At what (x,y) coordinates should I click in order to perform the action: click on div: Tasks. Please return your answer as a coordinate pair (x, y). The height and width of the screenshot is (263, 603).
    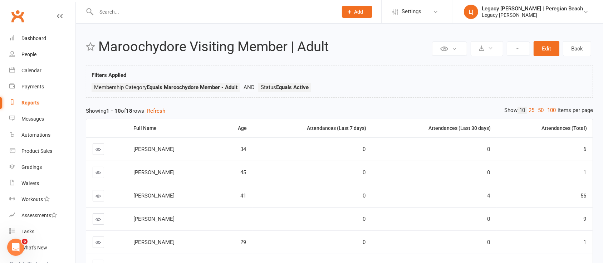
    Looking at the image, I should click on (28, 231).